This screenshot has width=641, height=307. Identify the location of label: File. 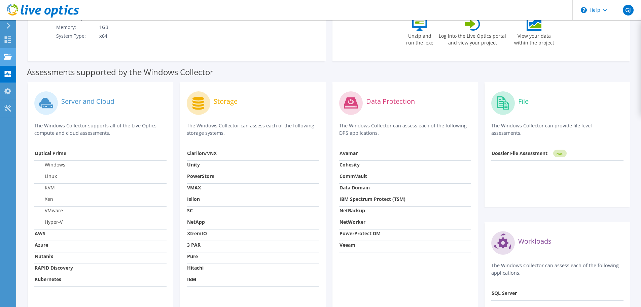
(523, 101).